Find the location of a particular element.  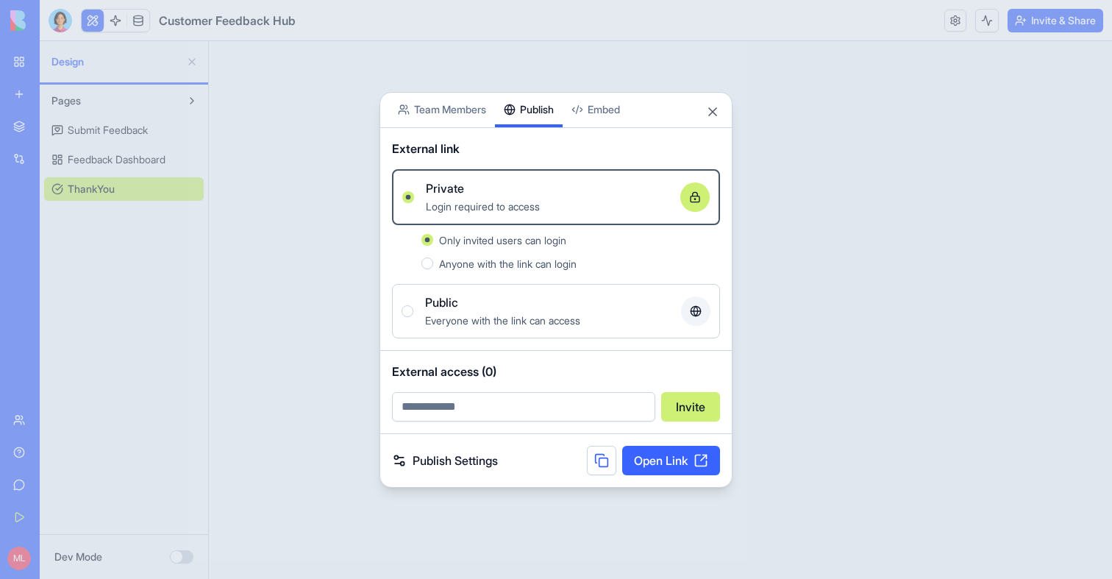

span: Private is located at coordinates (445, 188).